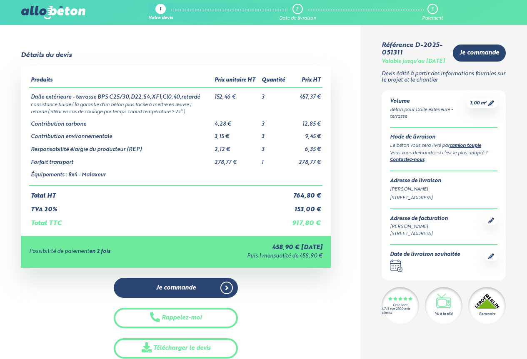 This screenshot has width=527, height=359. I want to click on td: 917,80 €, so click(305, 220).